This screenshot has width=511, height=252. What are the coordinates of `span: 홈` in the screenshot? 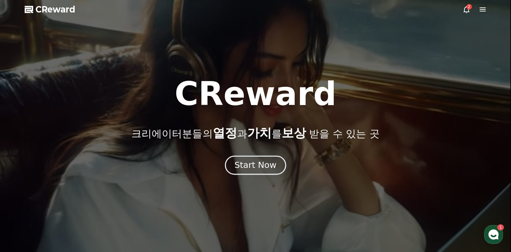 It's located at (23, 209).